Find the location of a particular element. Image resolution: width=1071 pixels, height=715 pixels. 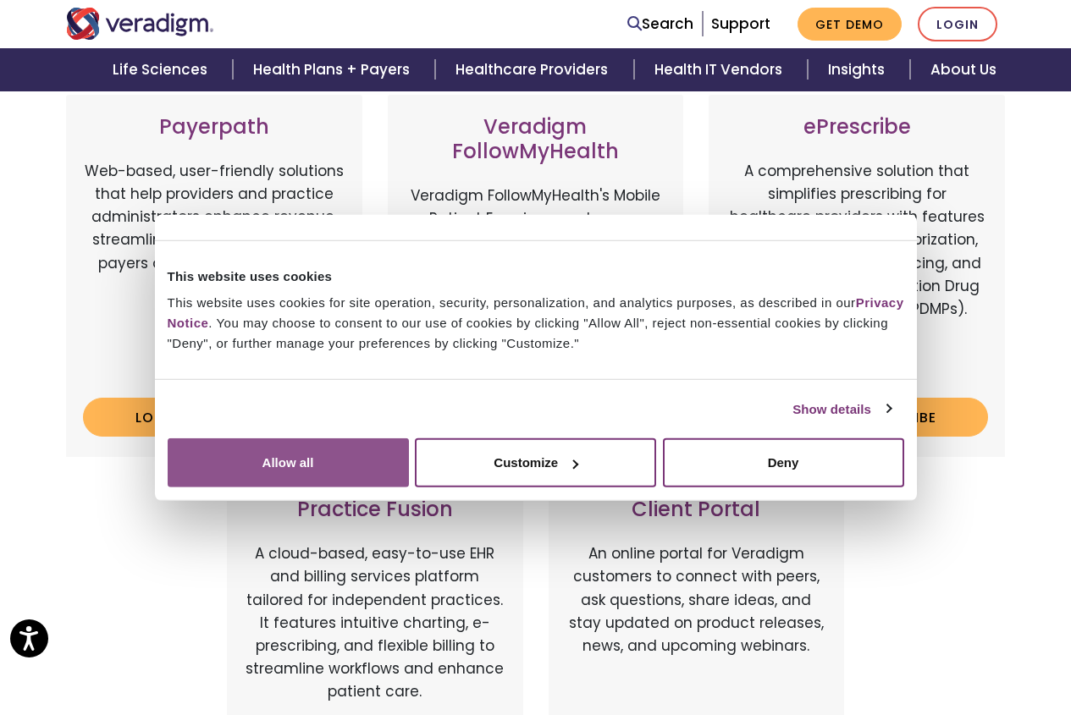

a: About Us is located at coordinates (964, 69).